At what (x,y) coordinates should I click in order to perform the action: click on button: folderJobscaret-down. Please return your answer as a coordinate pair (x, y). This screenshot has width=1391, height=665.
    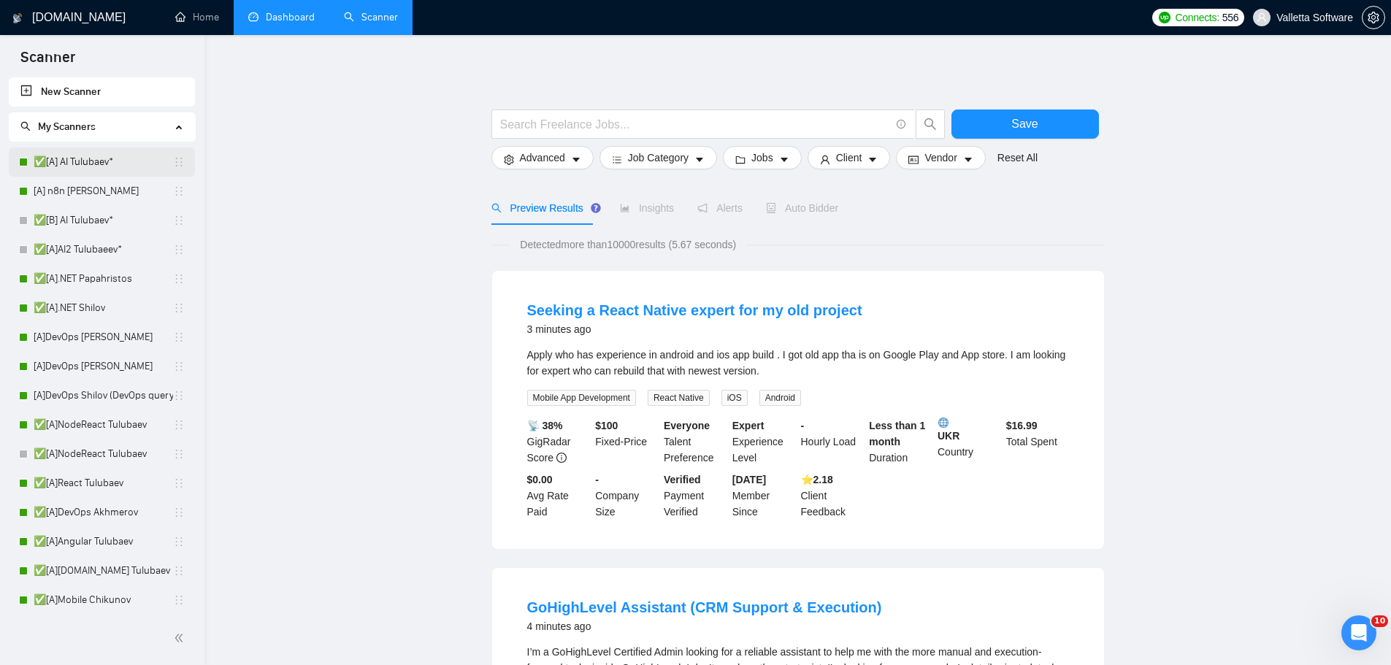
    Looking at the image, I should click on (763, 158).